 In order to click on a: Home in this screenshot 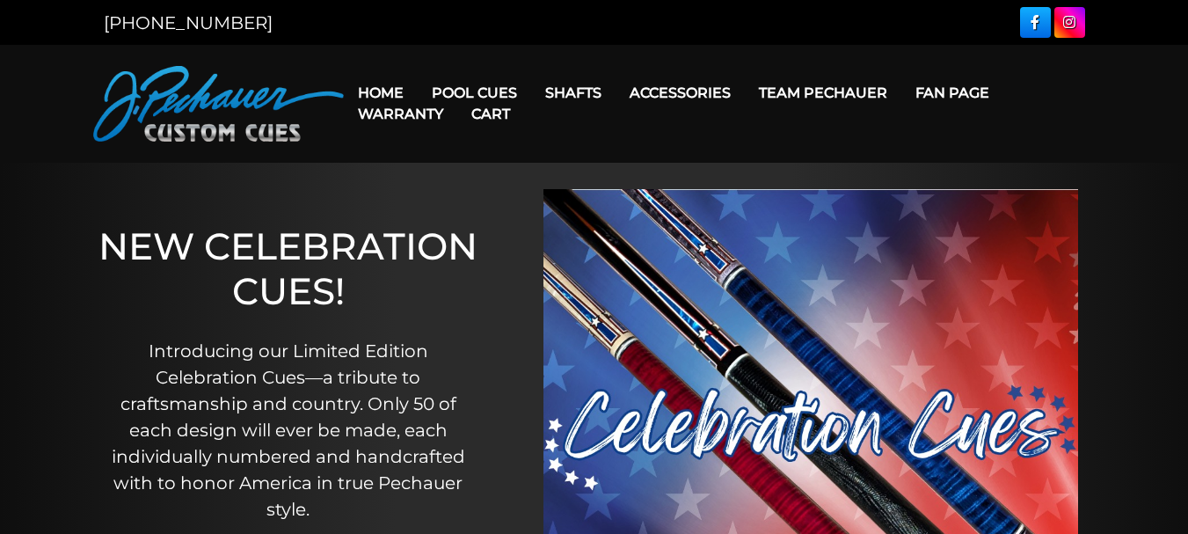, I will do `click(381, 92)`.